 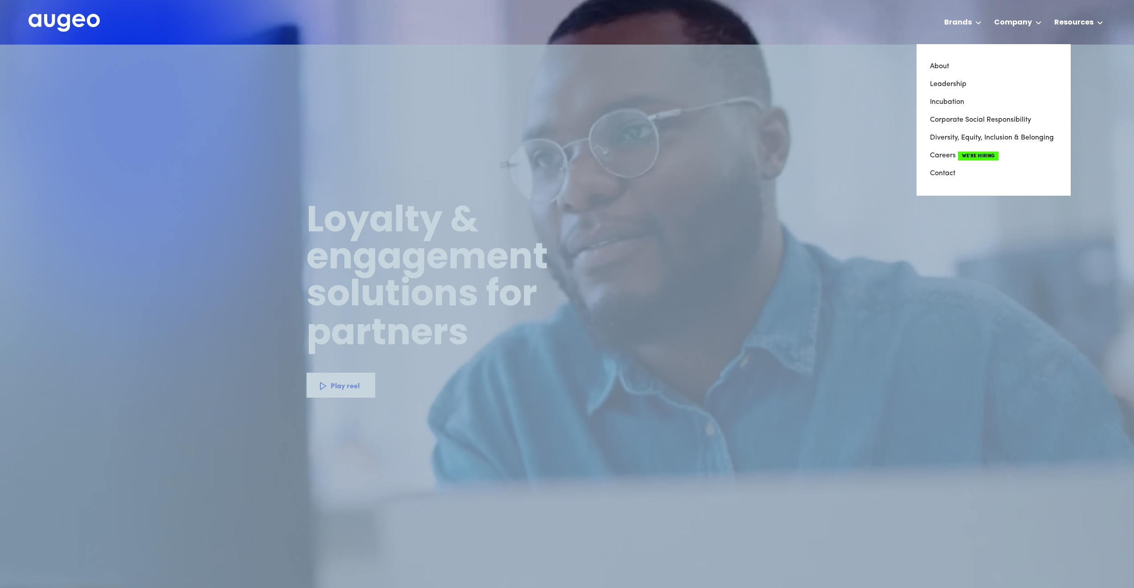 What do you see at coordinates (64, 23) in the screenshot?
I see `img: Augeo's full logo in white.` at bounding box center [64, 23].